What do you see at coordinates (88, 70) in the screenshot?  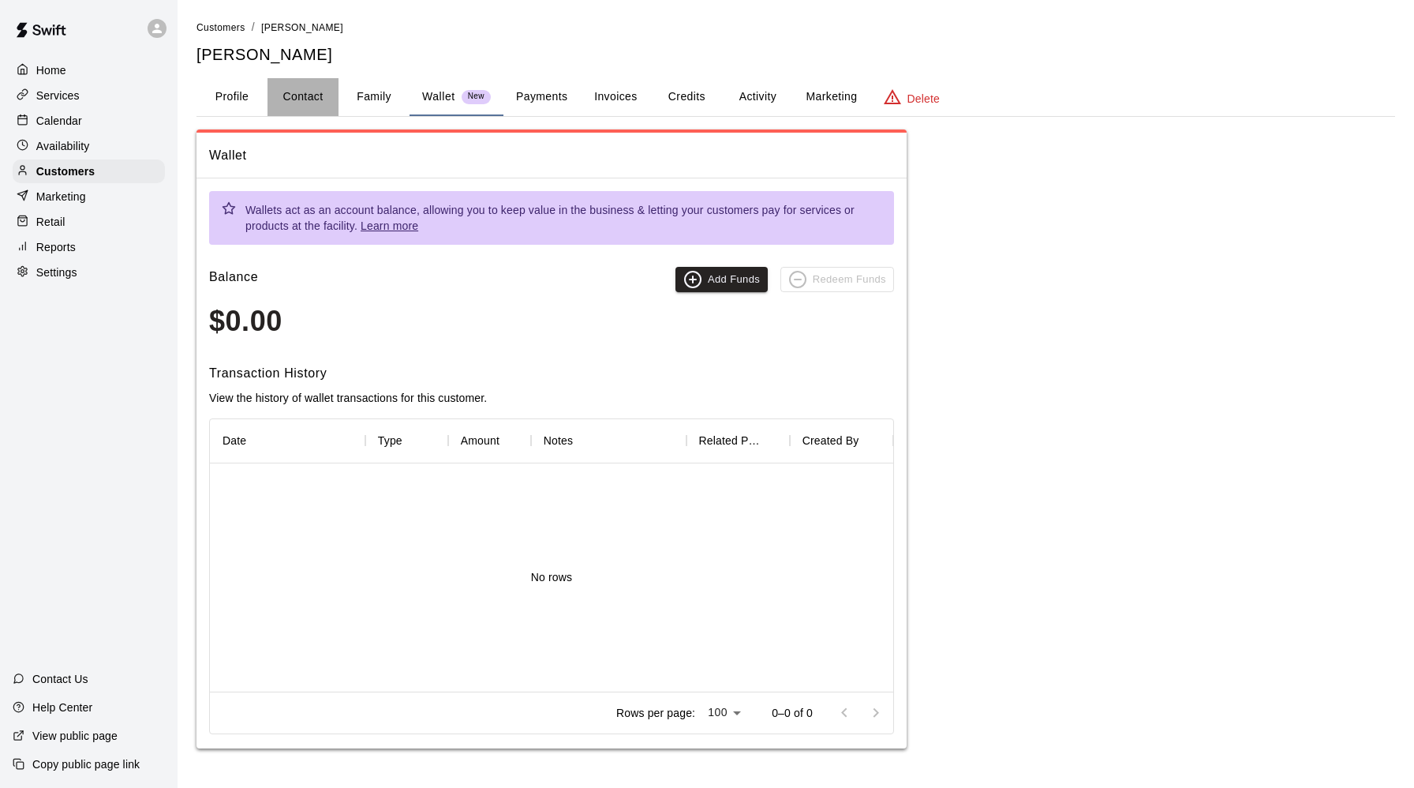 I see `a: Home` at bounding box center [88, 70].